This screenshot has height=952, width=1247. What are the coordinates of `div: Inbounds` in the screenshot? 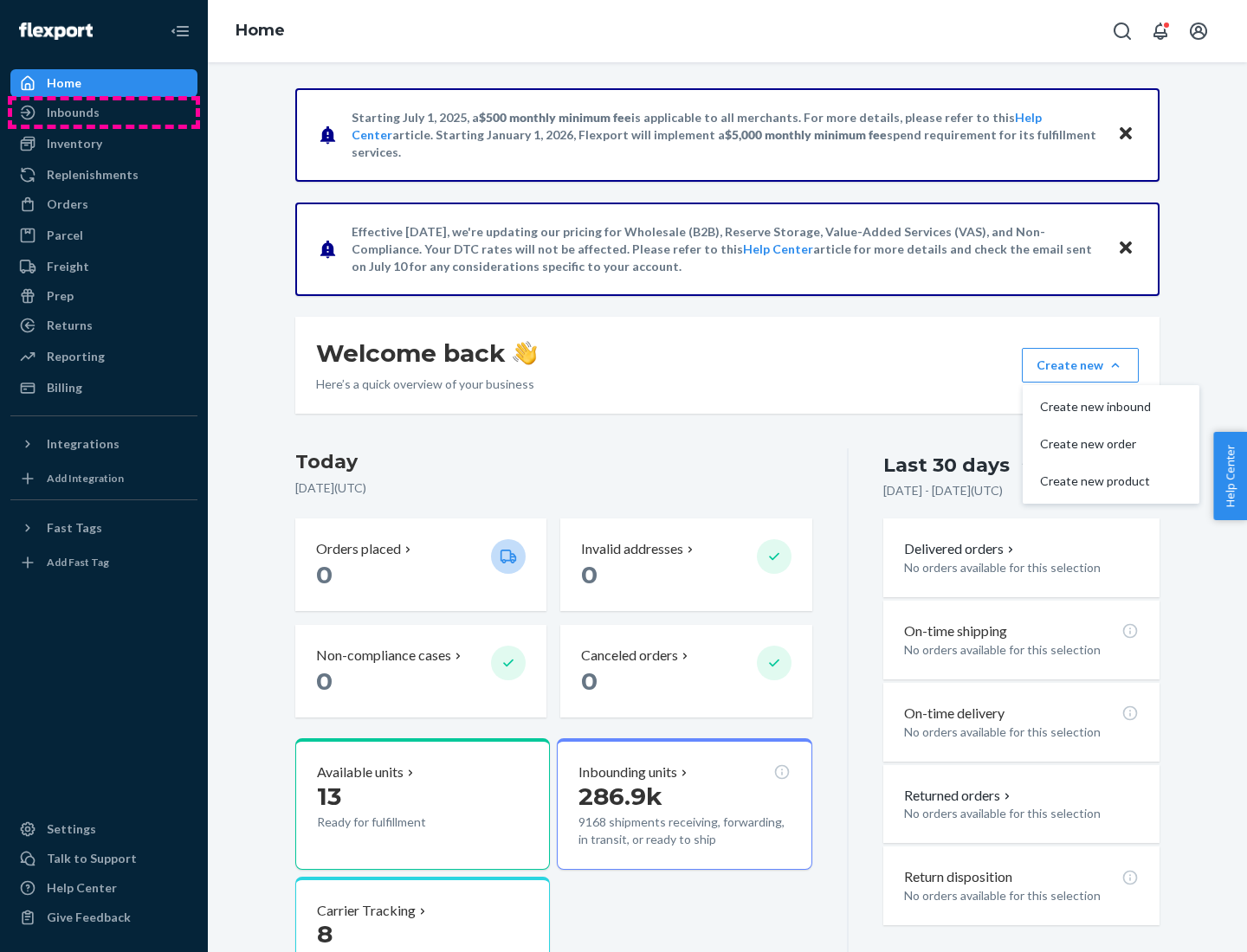 It's located at (72, 112).